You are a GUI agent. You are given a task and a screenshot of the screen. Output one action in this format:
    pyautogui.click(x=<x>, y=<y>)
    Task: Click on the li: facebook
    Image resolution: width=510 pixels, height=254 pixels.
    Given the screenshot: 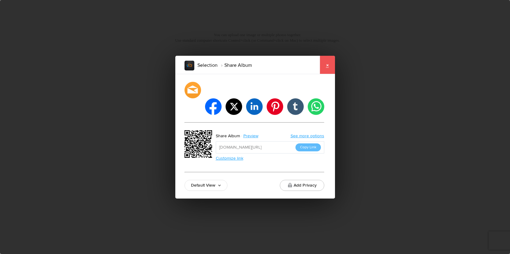 What is the action you would take?
    pyautogui.click(x=213, y=107)
    